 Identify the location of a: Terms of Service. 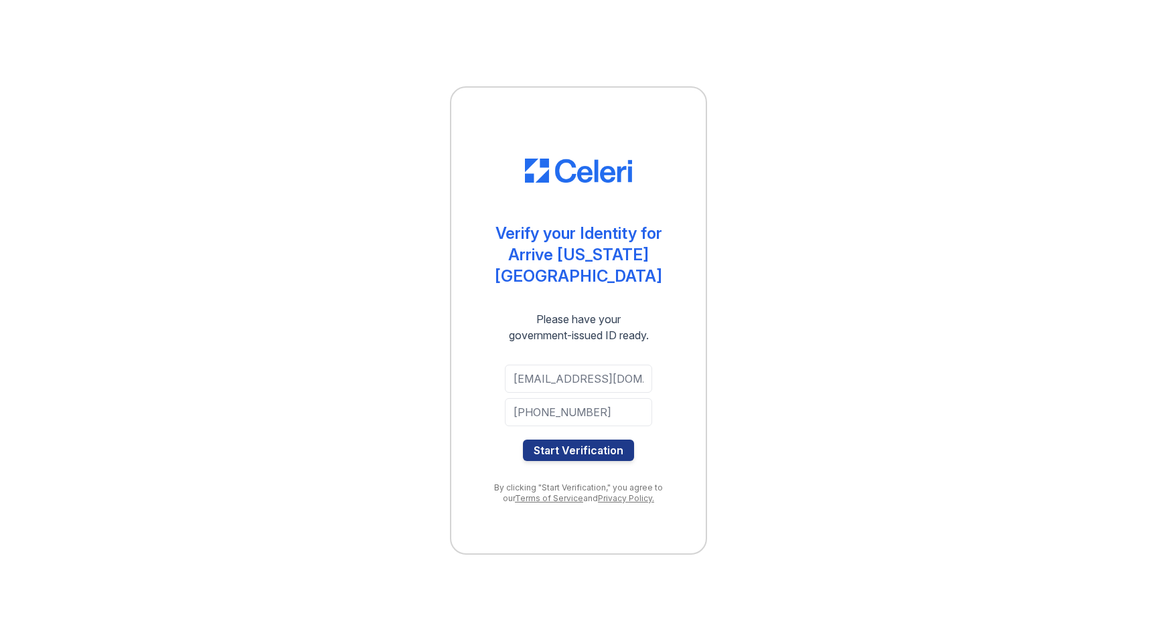
(549, 498).